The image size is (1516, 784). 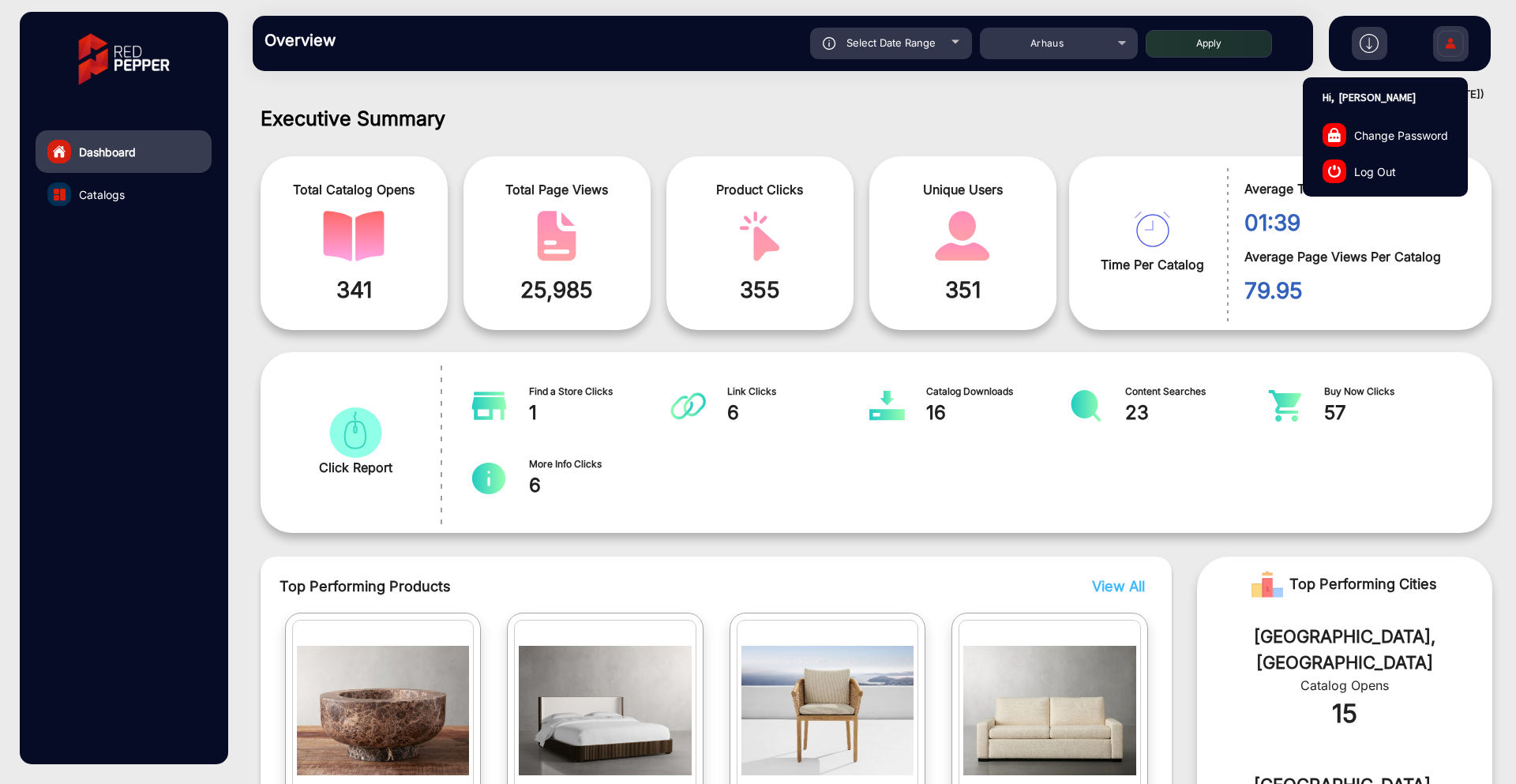 I want to click on span: 25,985, so click(x=557, y=289).